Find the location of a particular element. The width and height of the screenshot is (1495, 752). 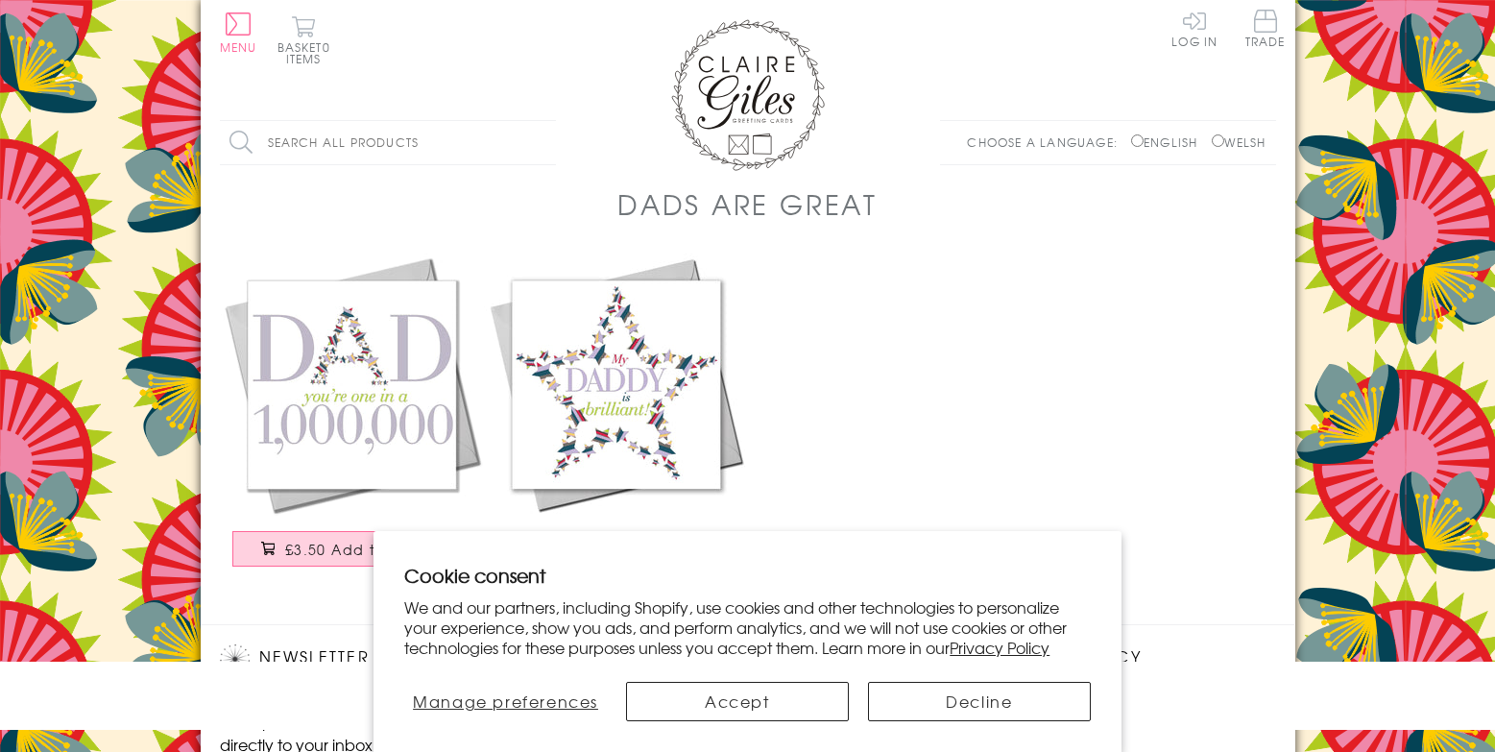

button: Manage preferences is located at coordinates (505, 701).